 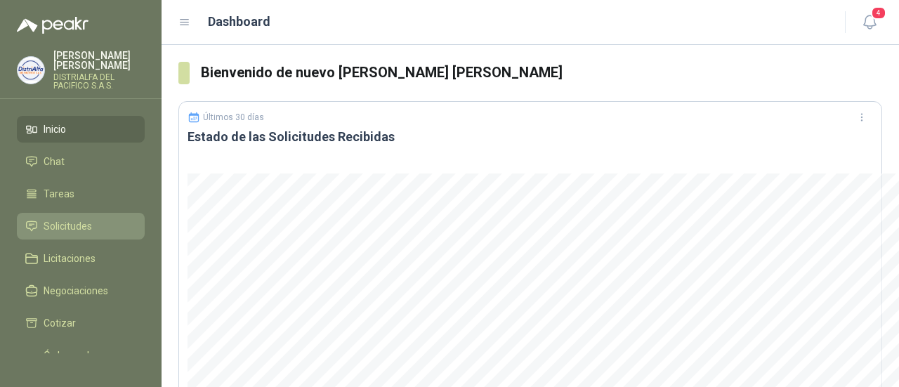 What do you see at coordinates (99, 81) in the screenshot?
I see `p: DISTRIALFA DEL PACIFICO S.A.S.` at bounding box center [99, 81].